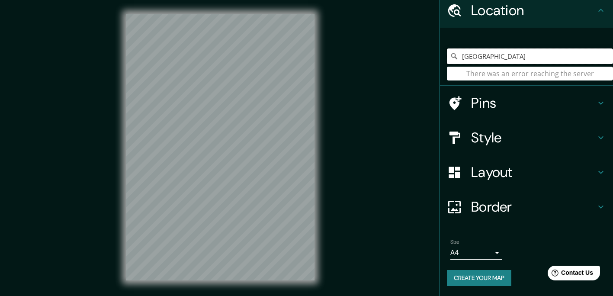 The width and height of the screenshot is (613, 296). I want to click on div: Layout, so click(526, 172).